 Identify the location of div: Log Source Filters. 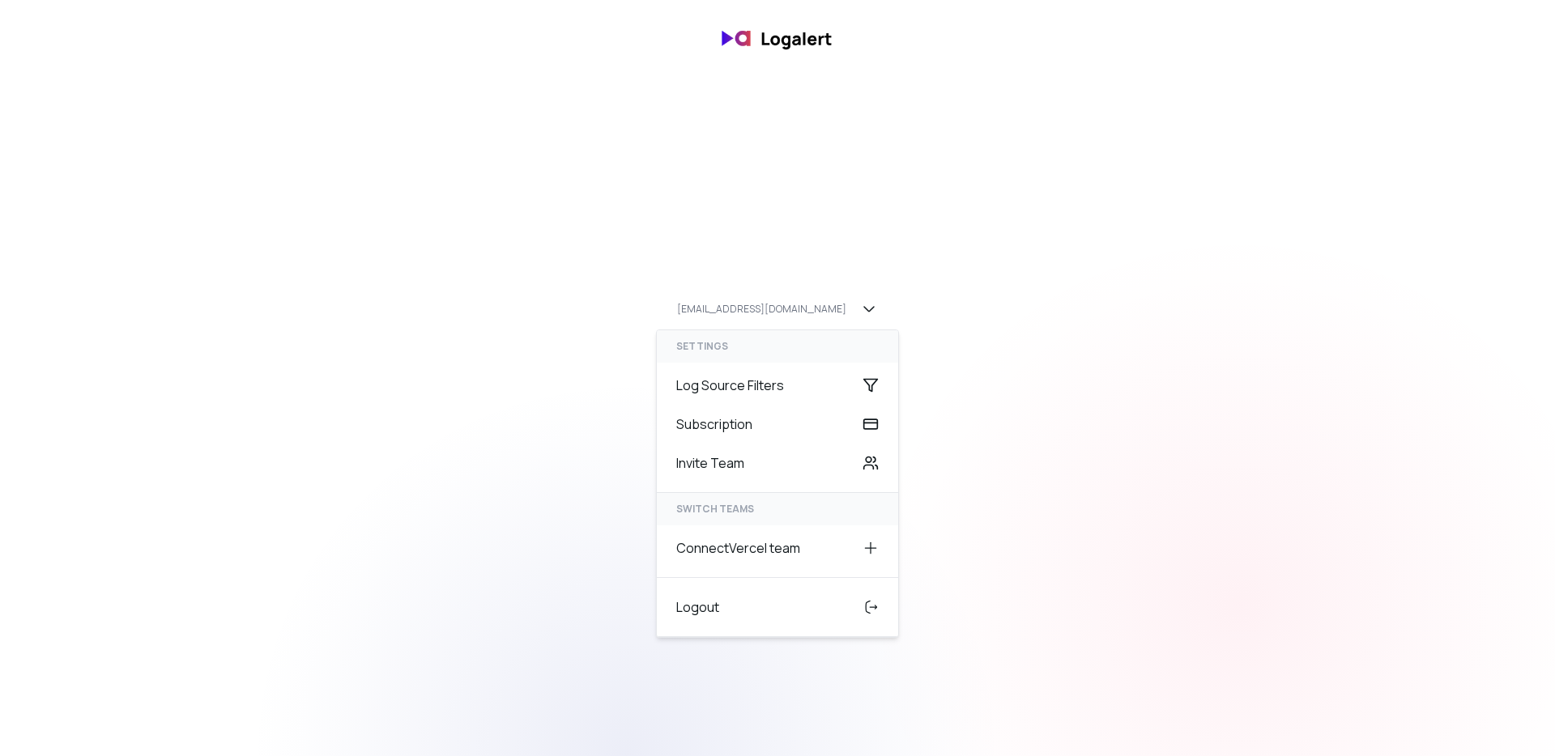
(777, 385).